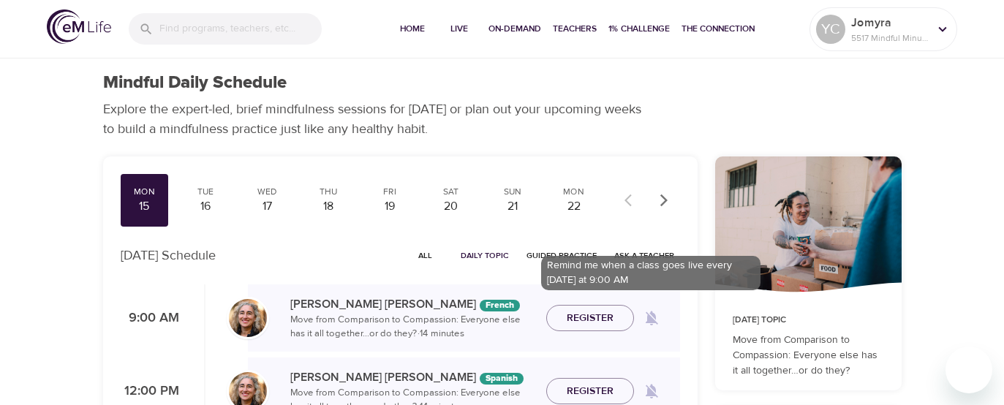  What do you see at coordinates (644, 255) in the screenshot?
I see `button: Ask a Teacher` at bounding box center [644, 255].